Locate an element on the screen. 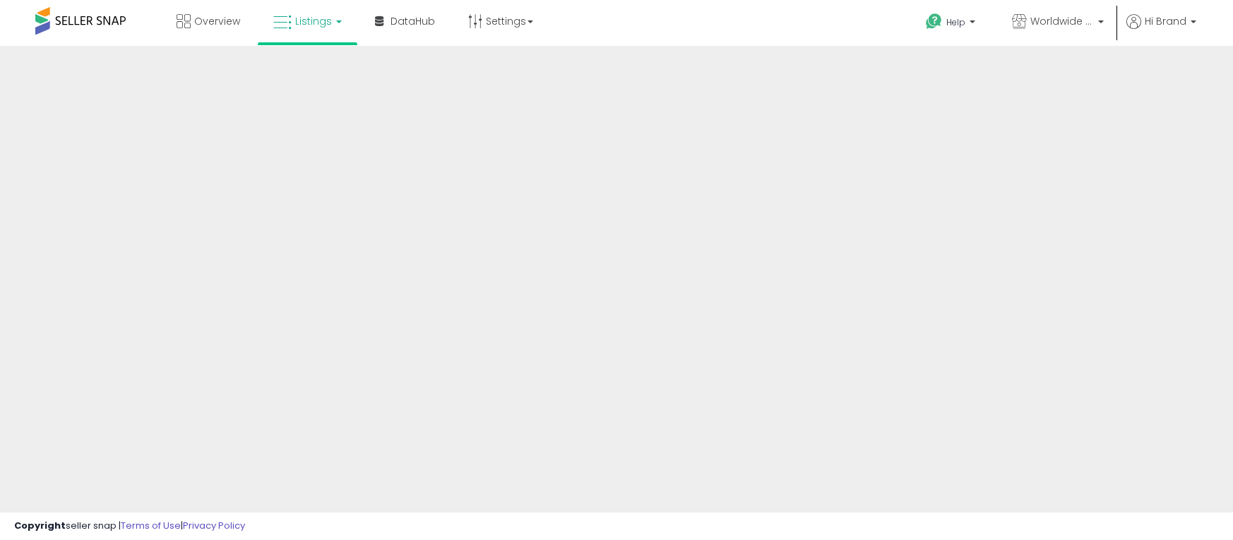  span: Worldwide Nutrition is located at coordinates (1062, 21).